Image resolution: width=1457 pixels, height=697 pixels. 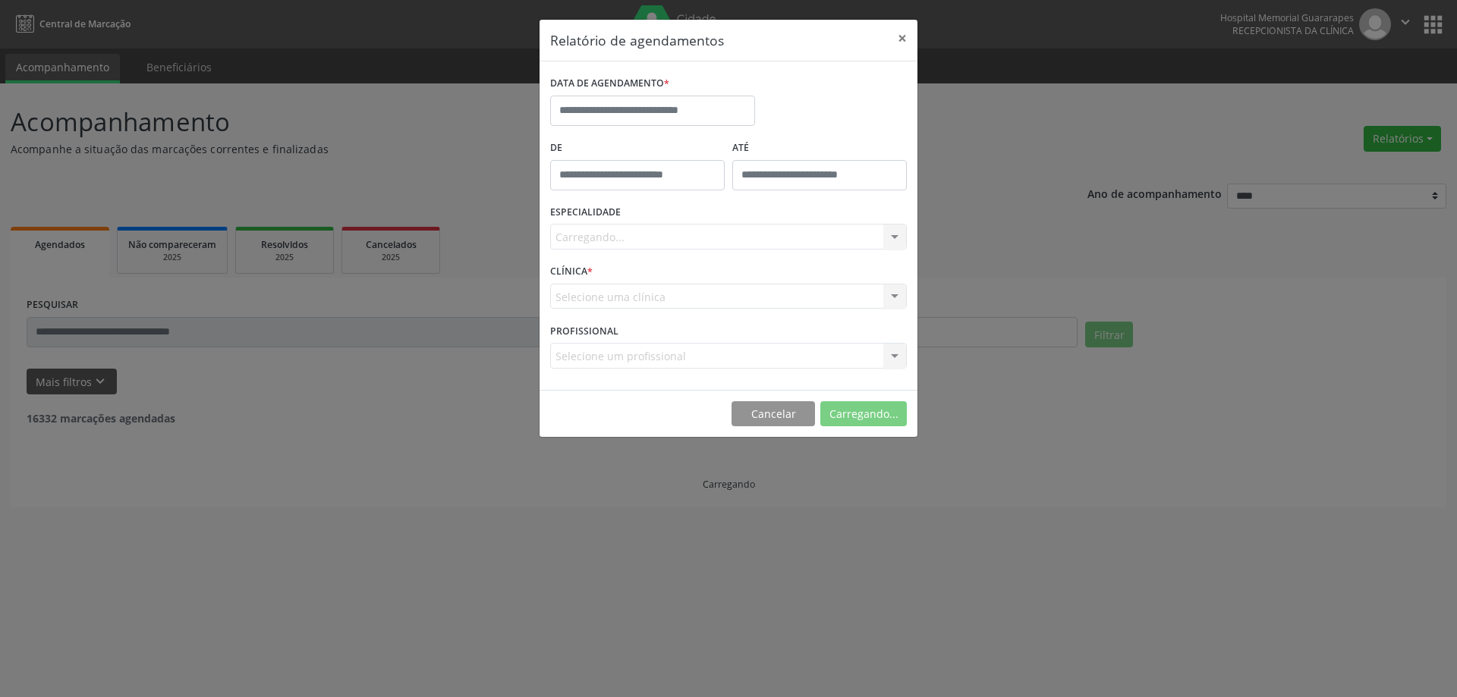 What do you see at coordinates (571, 272) in the screenshot?
I see `label: CLÍNICA` at bounding box center [571, 272].